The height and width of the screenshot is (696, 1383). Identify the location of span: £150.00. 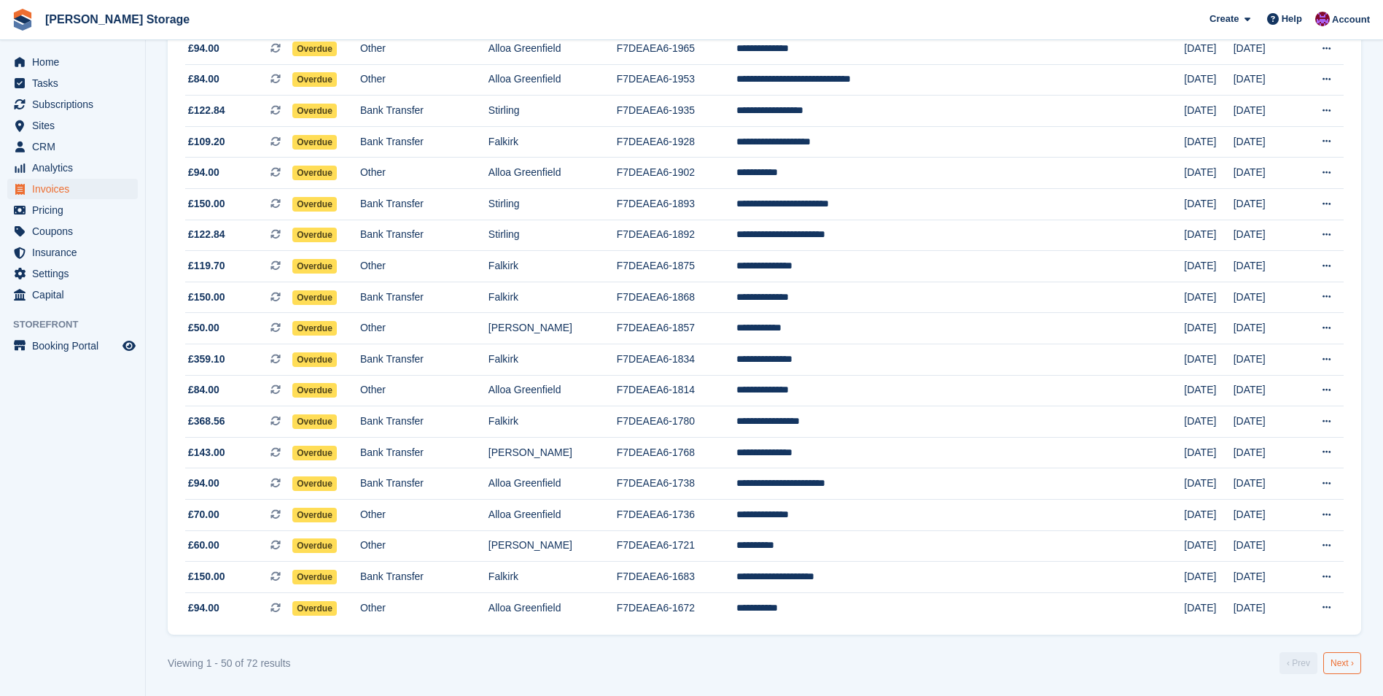
(206, 203).